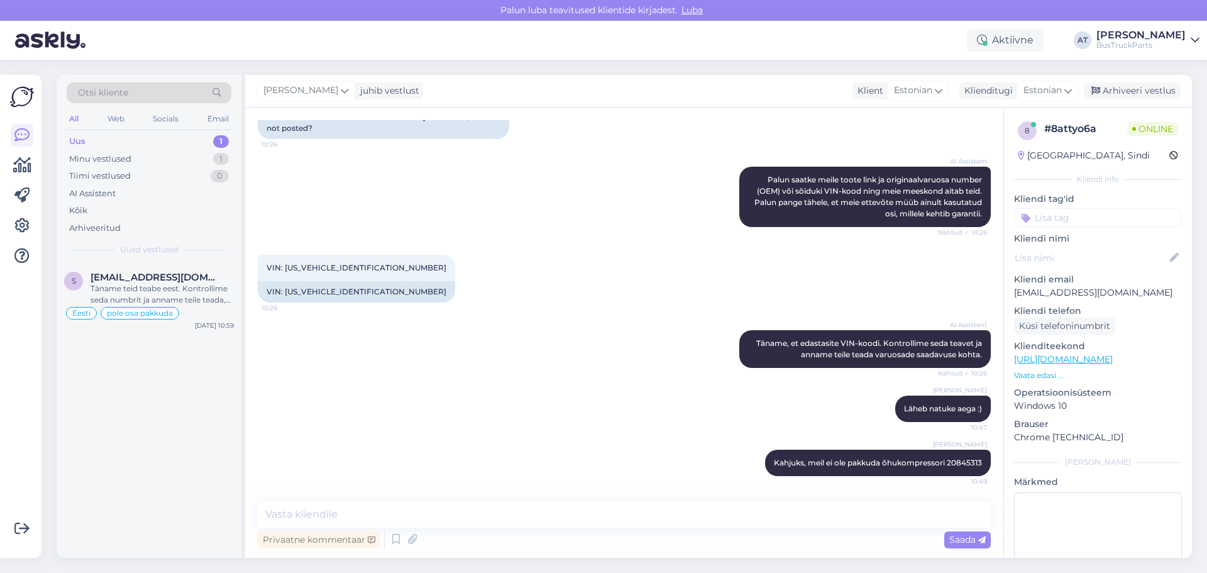 The height and width of the screenshot is (573, 1207). Describe the element at coordinates (1086, 129) in the screenshot. I see `div: # 8attyo6a` at that location.